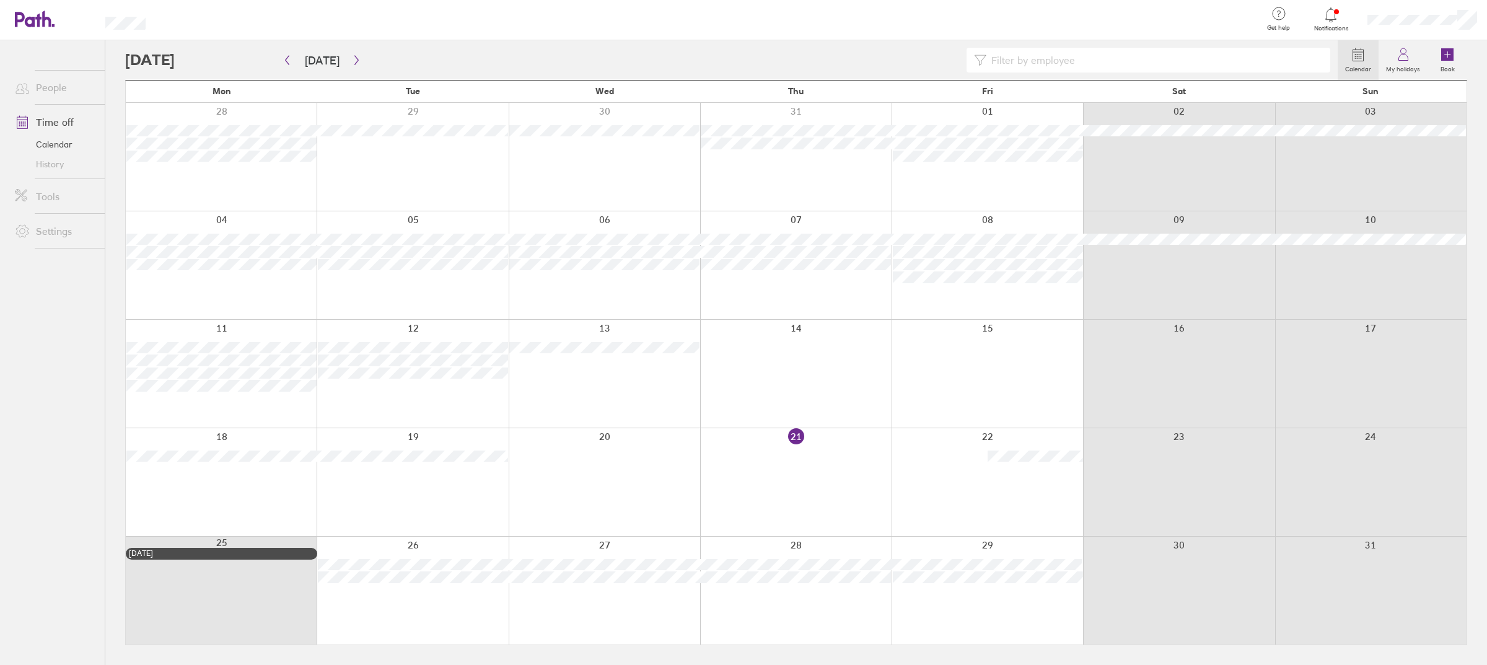  Describe the element at coordinates (1331, 28) in the screenshot. I see `span: Notifications` at that location.